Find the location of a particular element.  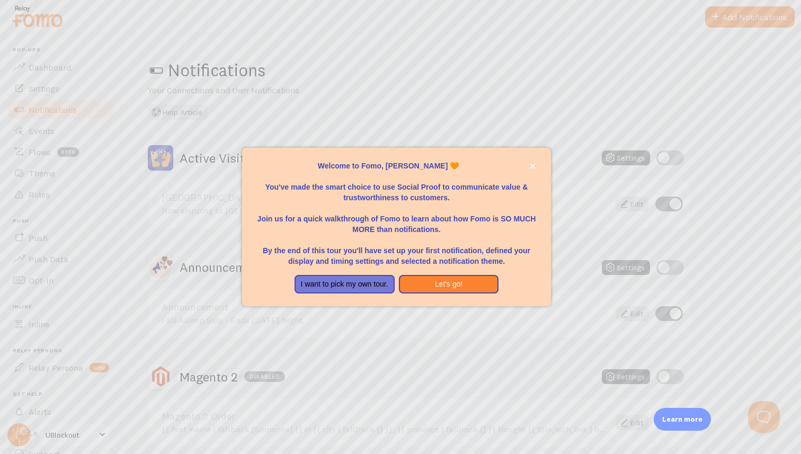

button: I want to pick my own tour. is located at coordinates (344, 284).